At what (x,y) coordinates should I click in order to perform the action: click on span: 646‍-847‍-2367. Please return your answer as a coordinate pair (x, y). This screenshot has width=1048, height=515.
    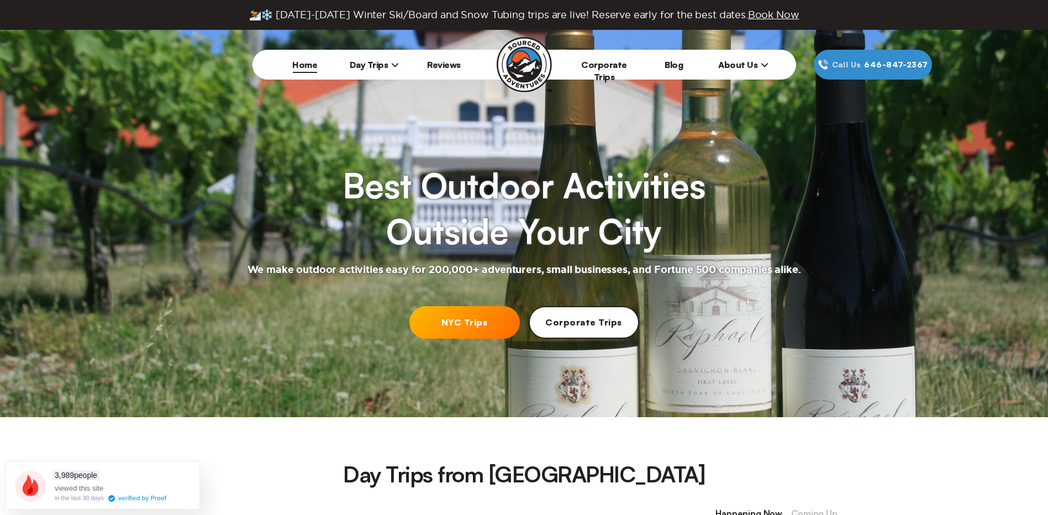
    Looking at the image, I should click on (896, 65).